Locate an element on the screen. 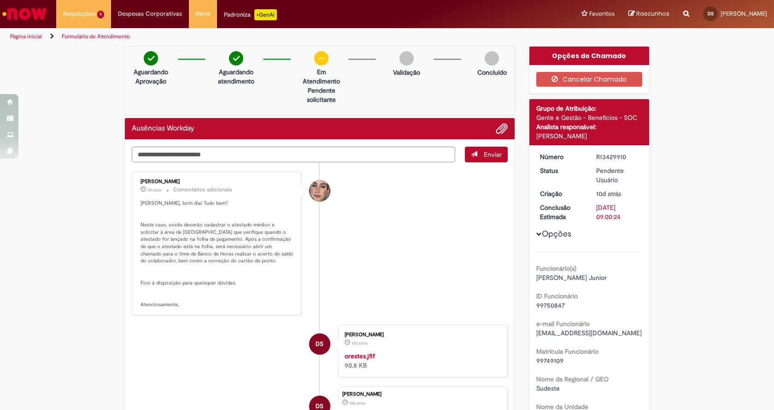 This screenshot has height=410, width=774. div: Pendente Usuário is located at coordinates (617, 175).